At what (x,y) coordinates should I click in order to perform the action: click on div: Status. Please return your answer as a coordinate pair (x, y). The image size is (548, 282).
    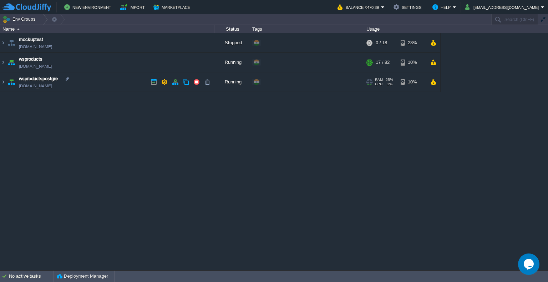
    Looking at the image, I should click on (232, 29).